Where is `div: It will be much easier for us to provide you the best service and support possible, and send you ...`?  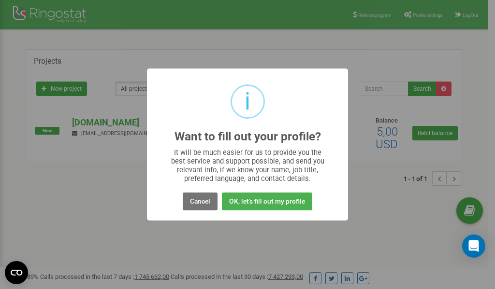 div: It will be much easier for us to provide you the best service and support possible, and send you ... is located at coordinates (247, 166).